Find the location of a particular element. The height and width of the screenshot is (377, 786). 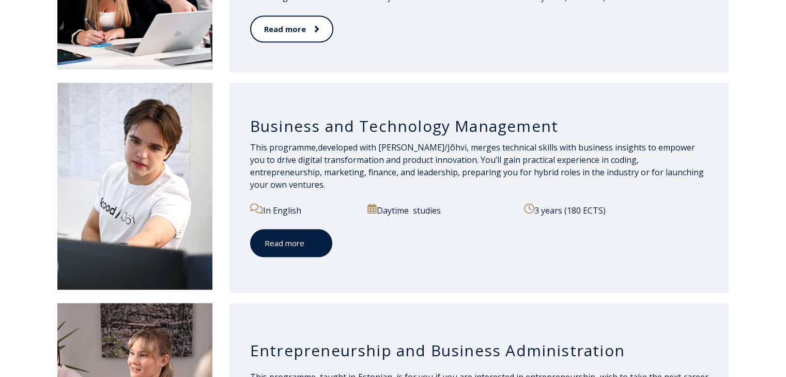

p: 3 years (180 ECTS) is located at coordinates (616, 210).